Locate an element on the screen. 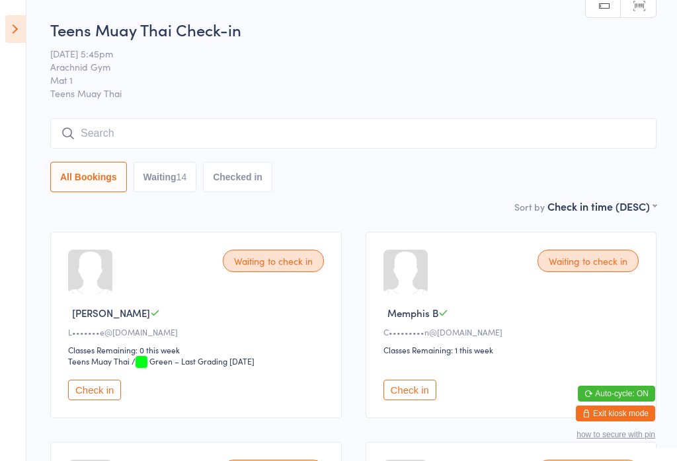 The width and height of the screenshot is (677, 461). button: how to secure with pin is located at coordinates (615, 435).